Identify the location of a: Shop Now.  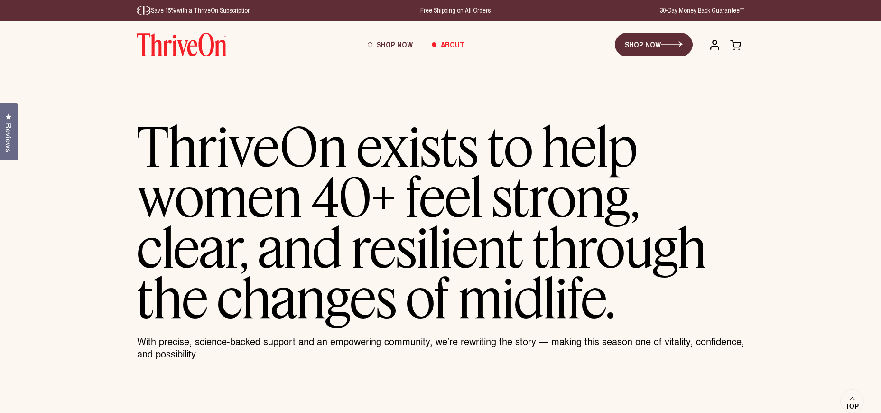
(390, 45).